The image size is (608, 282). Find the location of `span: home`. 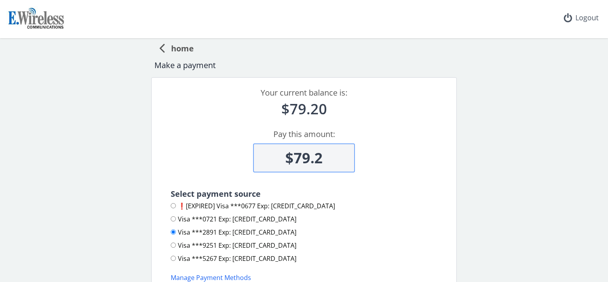

span: home is located at coordinates (179, 47).